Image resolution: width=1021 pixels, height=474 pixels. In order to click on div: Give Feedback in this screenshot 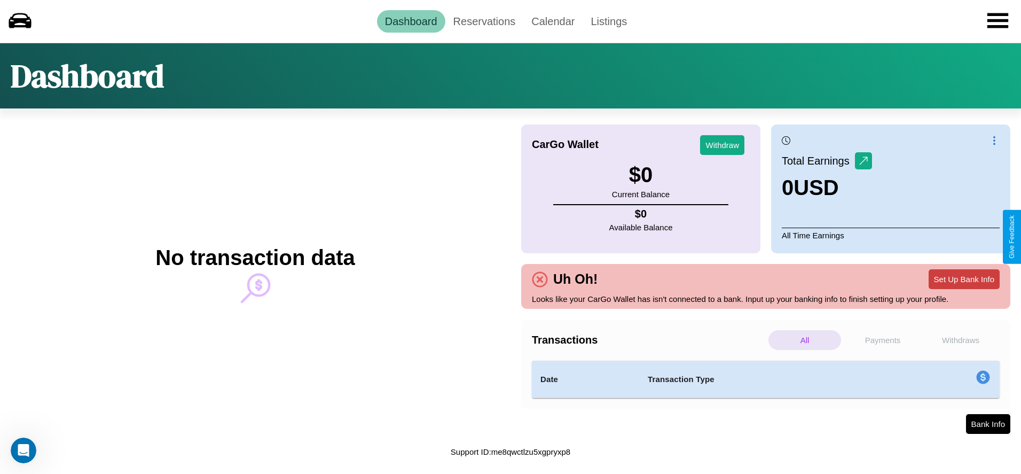, I will do `click(1012, 237)`.